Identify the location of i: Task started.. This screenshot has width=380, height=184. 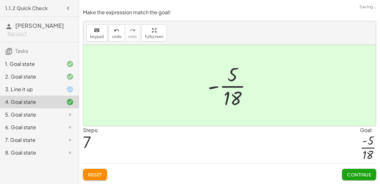
(70, 89).